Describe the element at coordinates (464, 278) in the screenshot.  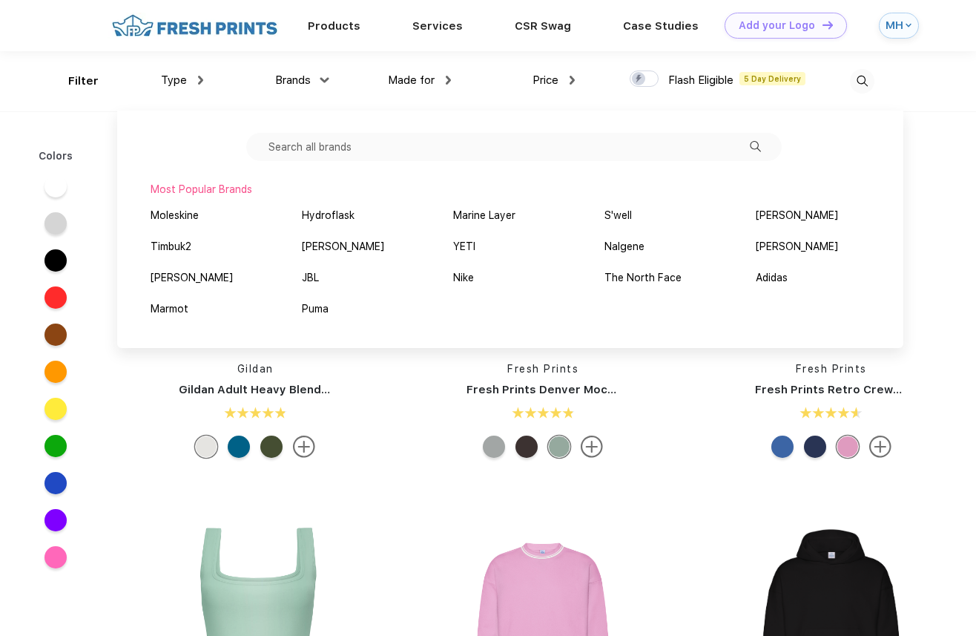
I see `div: Nike` at that location.